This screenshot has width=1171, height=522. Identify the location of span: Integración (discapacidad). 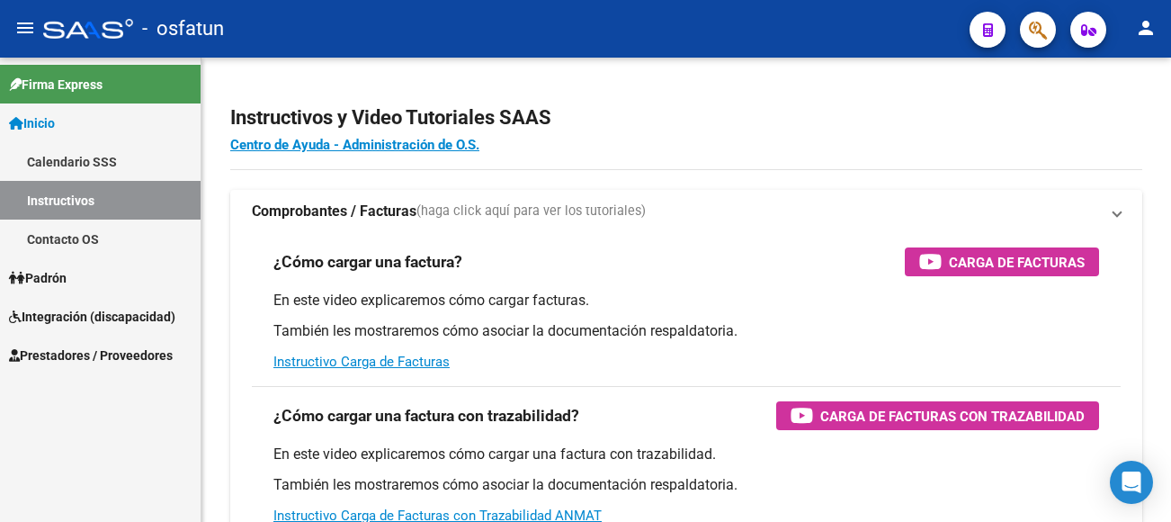
(92, 317).